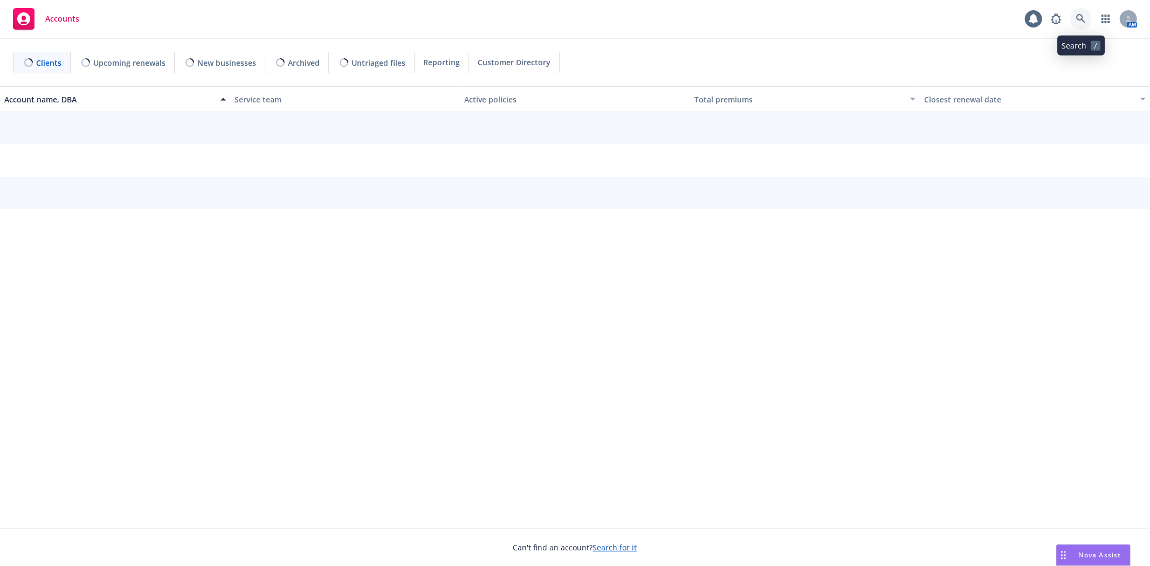 The image size is (1150, 566). Describe the element at coordinates (304, 63) in the screenshot. I see `span: Archived` at that location.